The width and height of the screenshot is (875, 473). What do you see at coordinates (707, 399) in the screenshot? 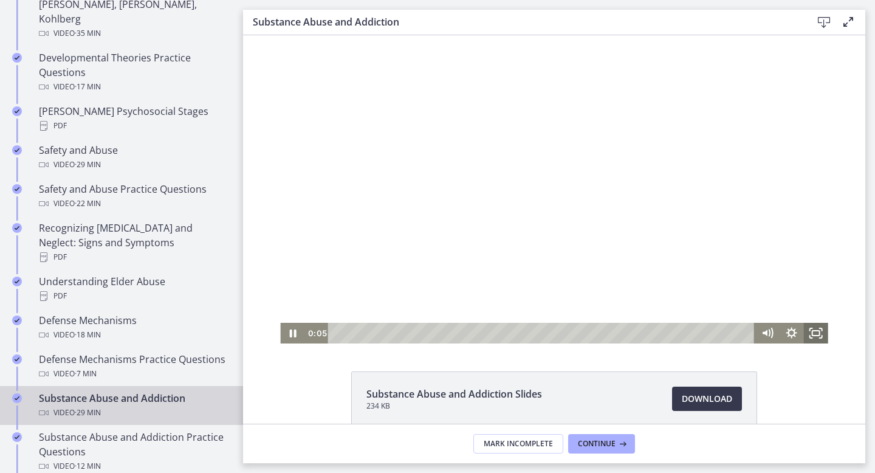
I see `a: Download` at bounding box center [707, 399].